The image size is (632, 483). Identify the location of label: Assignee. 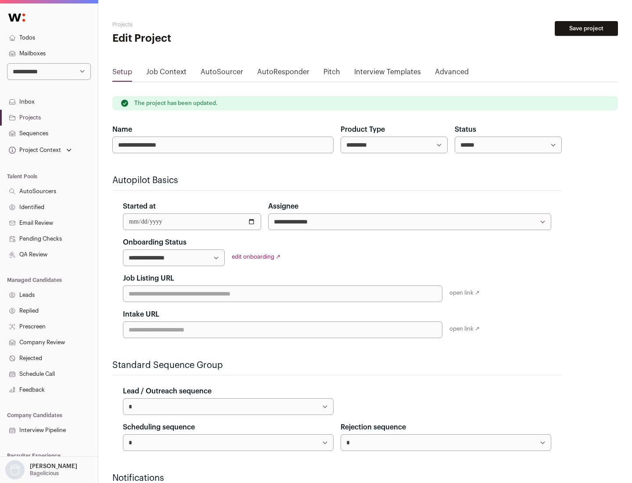
(283, 206).